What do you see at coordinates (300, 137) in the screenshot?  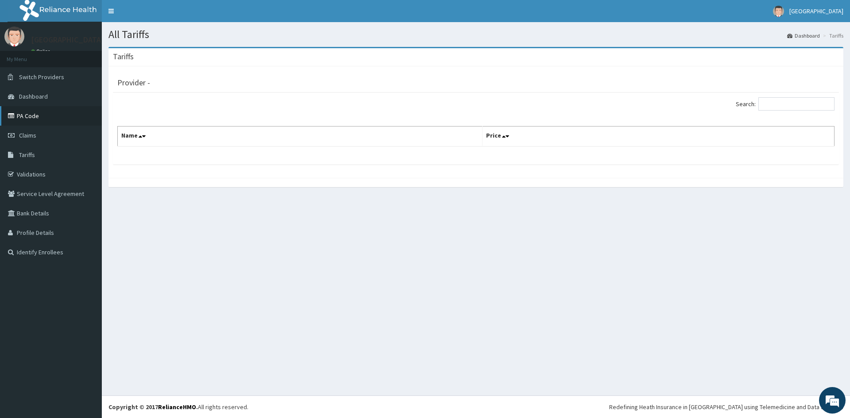 I see `th: Name` at bounding box center [300, 137].